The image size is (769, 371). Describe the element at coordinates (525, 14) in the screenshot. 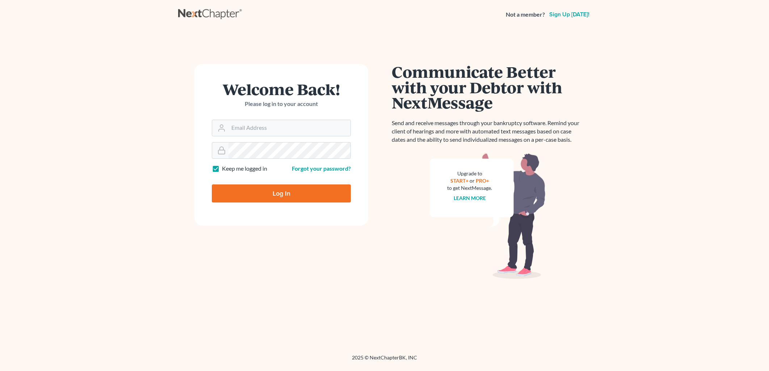

I see `strong: Not a member?` at that location.